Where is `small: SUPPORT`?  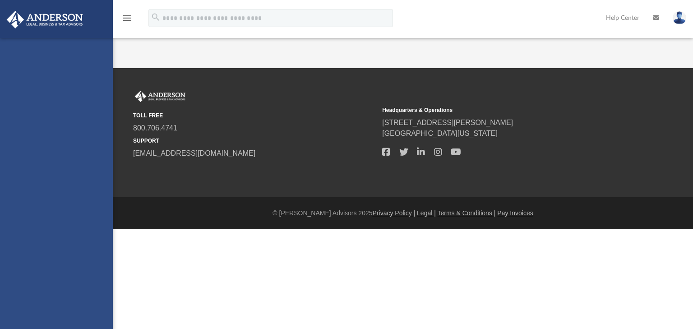 small: SUPPORT is located at coordinates (254, 141).